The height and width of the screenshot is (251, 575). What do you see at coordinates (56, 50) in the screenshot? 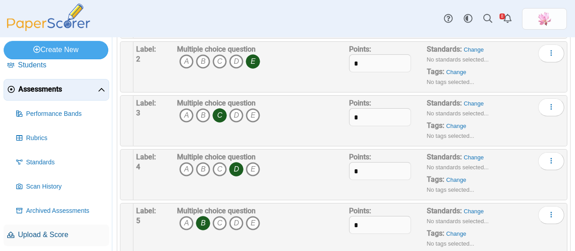
I see `a: Create New` at bounding box center [56, 50].